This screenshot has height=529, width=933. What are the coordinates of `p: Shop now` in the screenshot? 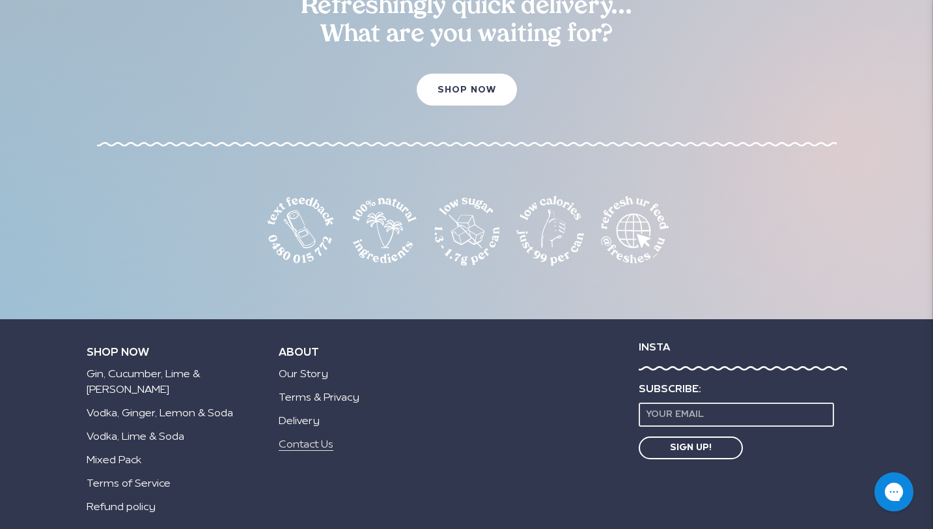 It's located at (172, 353).